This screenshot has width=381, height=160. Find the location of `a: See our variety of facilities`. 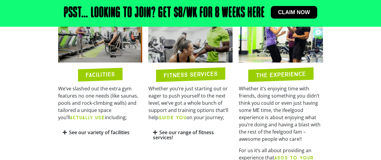

a: See our variety of facilities is located at coordinates (99, 133).